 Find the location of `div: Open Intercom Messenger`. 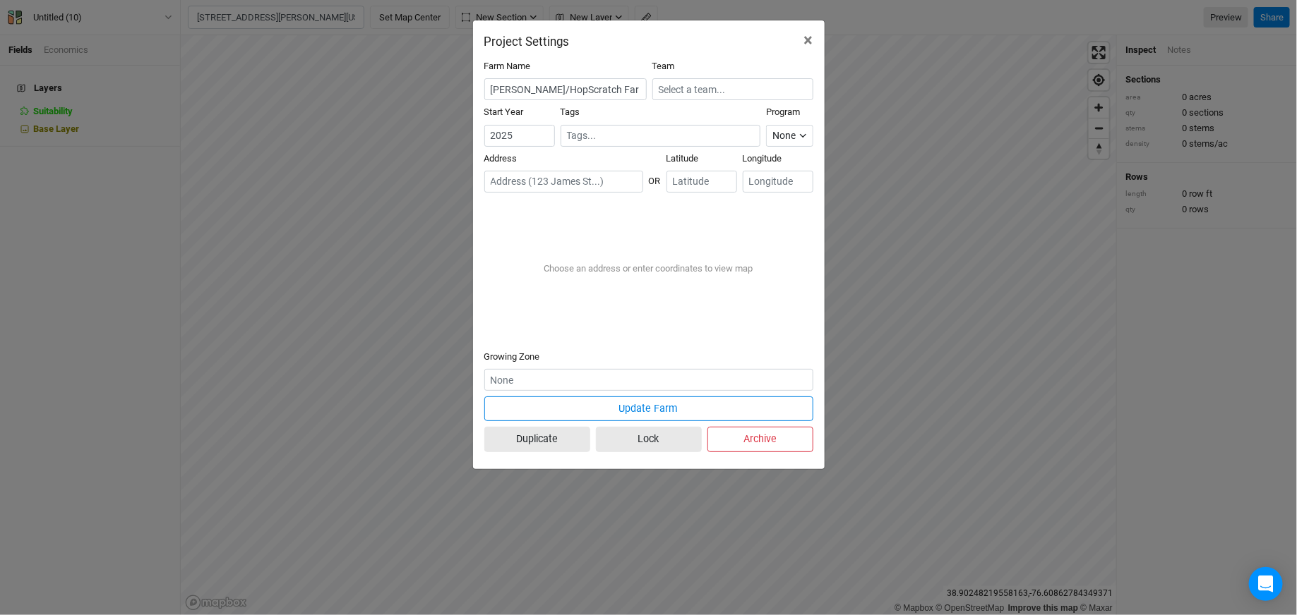

div: Open Intercom Messenger is located at coordinates (1265, 584).